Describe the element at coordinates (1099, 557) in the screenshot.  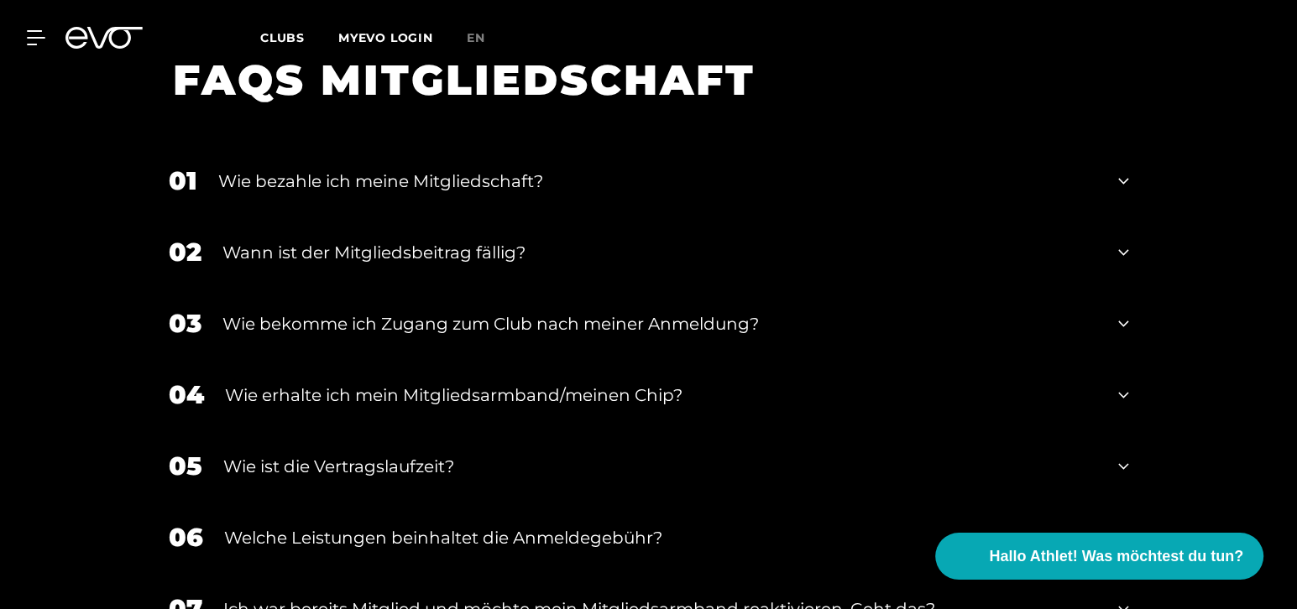
I see `button: Hallo Athlet! Was möchtest du tun?` at that location.